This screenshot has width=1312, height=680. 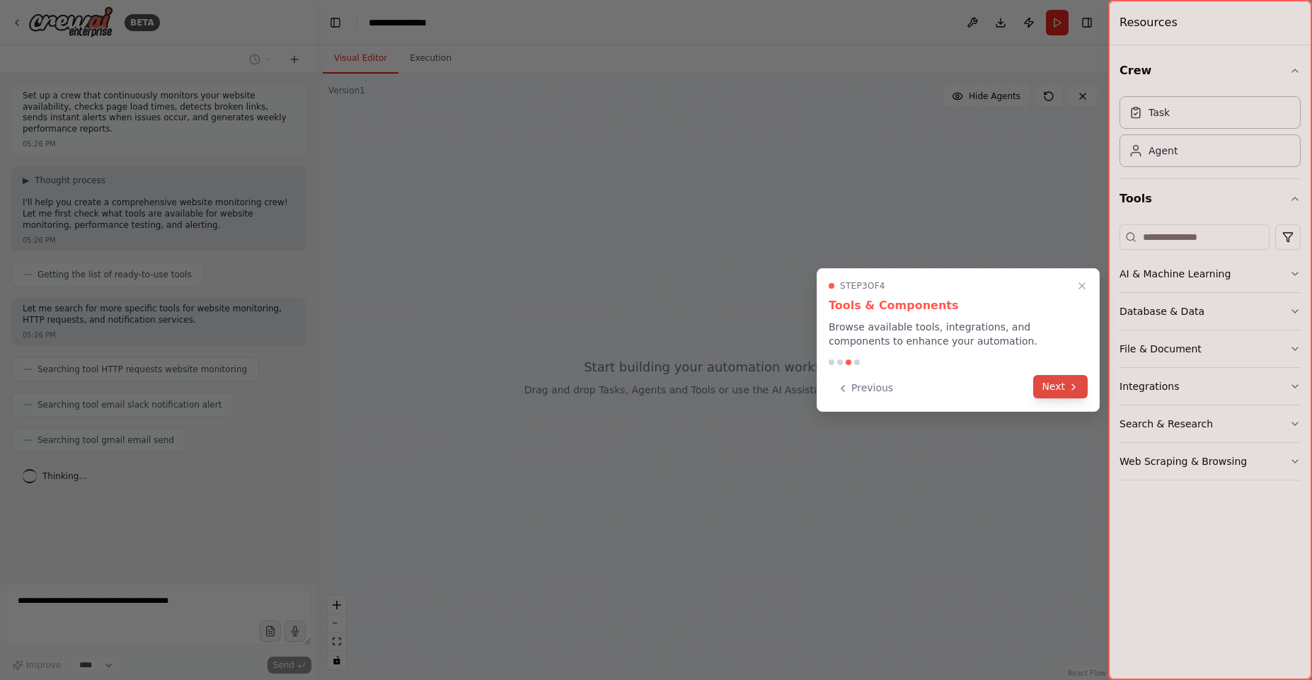 What do you see at coordinates (1060, 386) in the screenshot?
I see `button: Next` at bounding box center [1060, 386].